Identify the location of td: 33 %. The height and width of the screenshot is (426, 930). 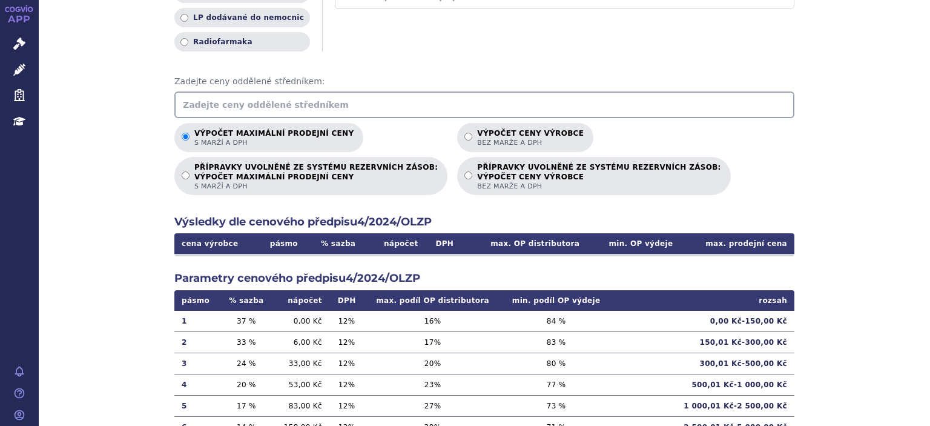
(246, 342).